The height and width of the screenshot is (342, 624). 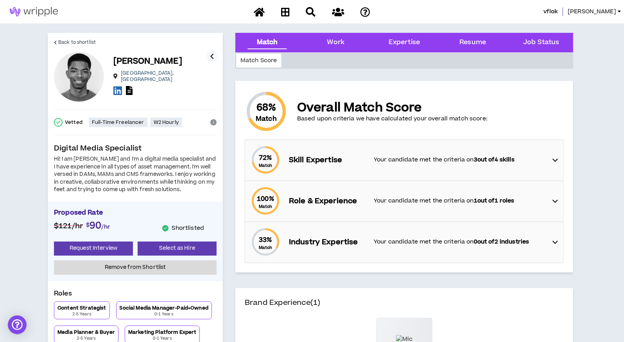 I want to click on p: Shortlisted, so click(x=188, y=228).